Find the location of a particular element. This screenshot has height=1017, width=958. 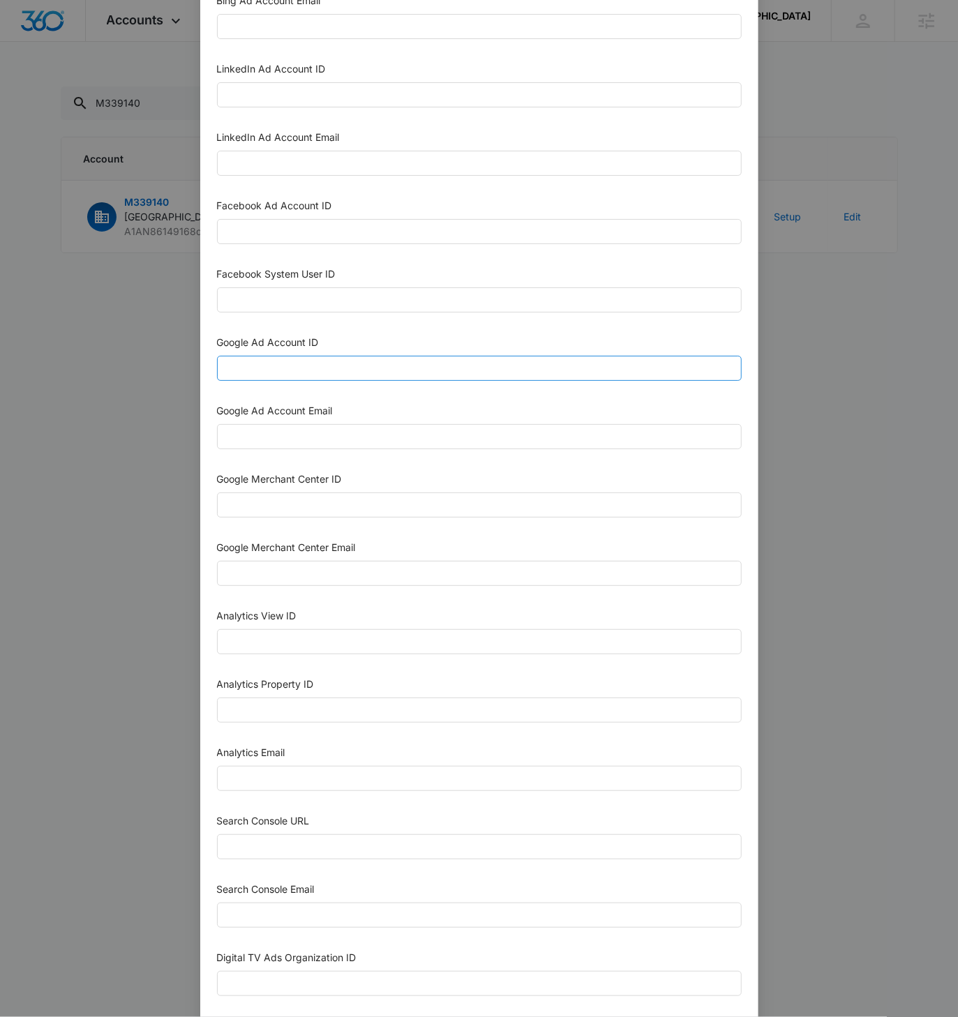

input: Analytics Email is located at coordinates (479, 779).